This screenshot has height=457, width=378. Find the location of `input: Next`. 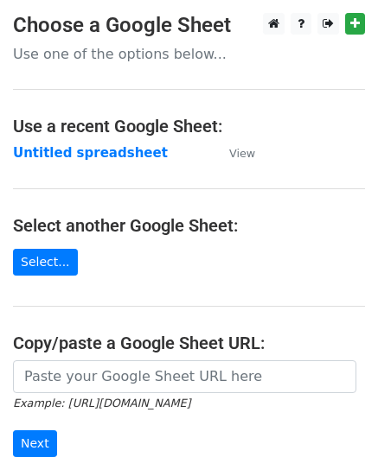

input: Next is located at coordinates (35, 443).